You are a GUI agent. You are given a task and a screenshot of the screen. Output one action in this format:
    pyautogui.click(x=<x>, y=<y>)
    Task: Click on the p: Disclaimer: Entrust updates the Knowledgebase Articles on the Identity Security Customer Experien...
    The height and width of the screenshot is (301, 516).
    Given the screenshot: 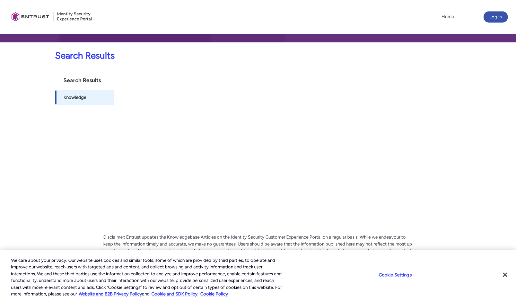 What is the action you would take?
    pyautogui.click(x=258, y=247)
    